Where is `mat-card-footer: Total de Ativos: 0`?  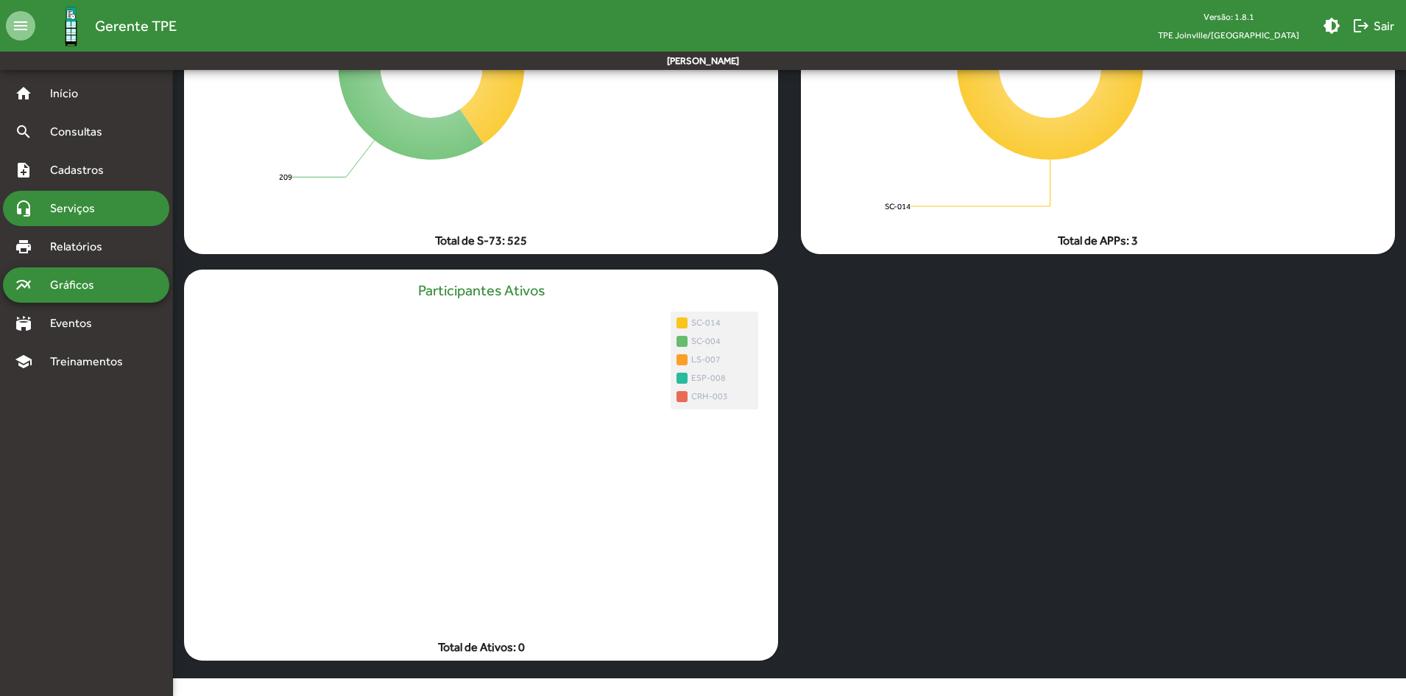 mat-card-footer: Total de Ativos: 0 is located at coordinates (481, 647).